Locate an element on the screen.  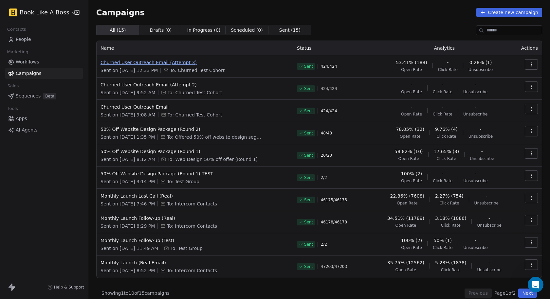
th: Analytics is located at coordinates (444, 48).